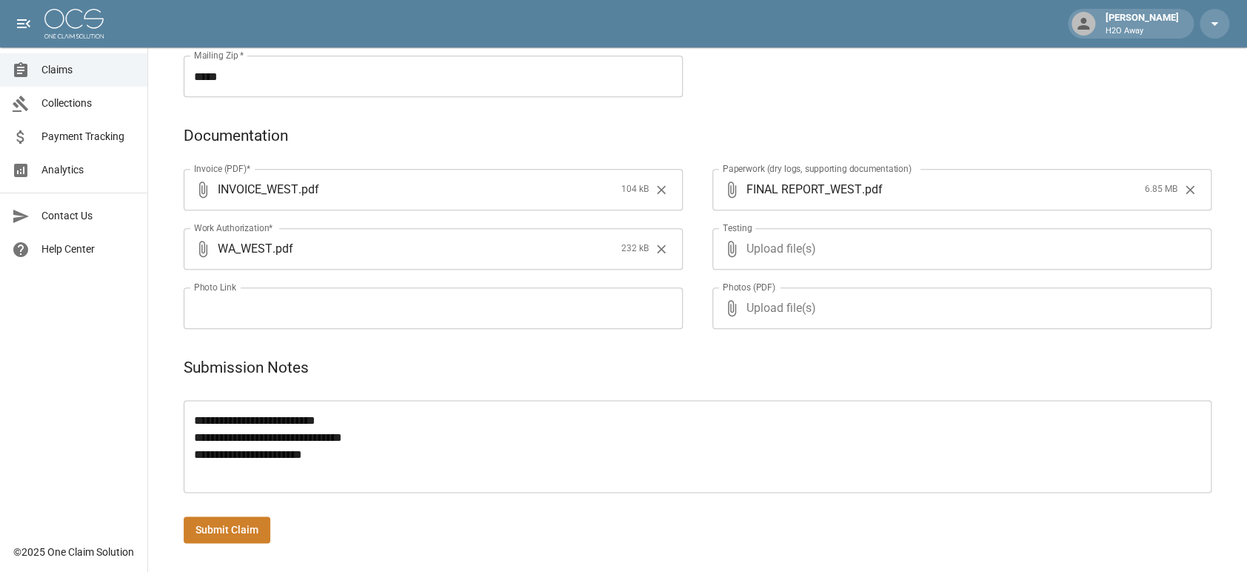 The height and width of the screenshot is (572, 1247). What do you see at coordinates (804, 189) in the screenshot?
I see `span: FINAL REPORT_WEST` at bounding box center [804, 189].